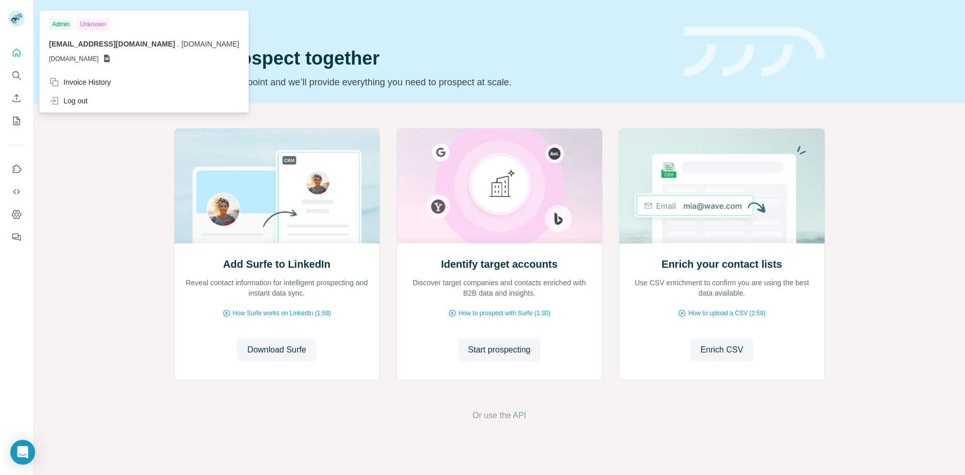 This screenshot has width=965, height=475. I want to click on h2: Enrich your contact lists, so click(722, 264).